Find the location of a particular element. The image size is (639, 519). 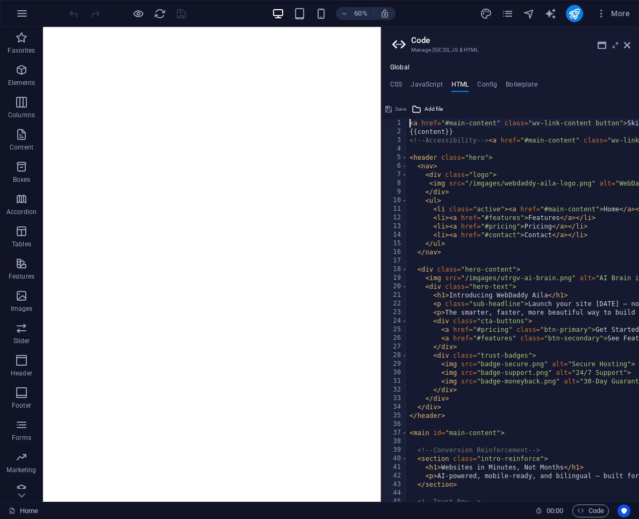

div: 3 is located at coordinates (395, 140).